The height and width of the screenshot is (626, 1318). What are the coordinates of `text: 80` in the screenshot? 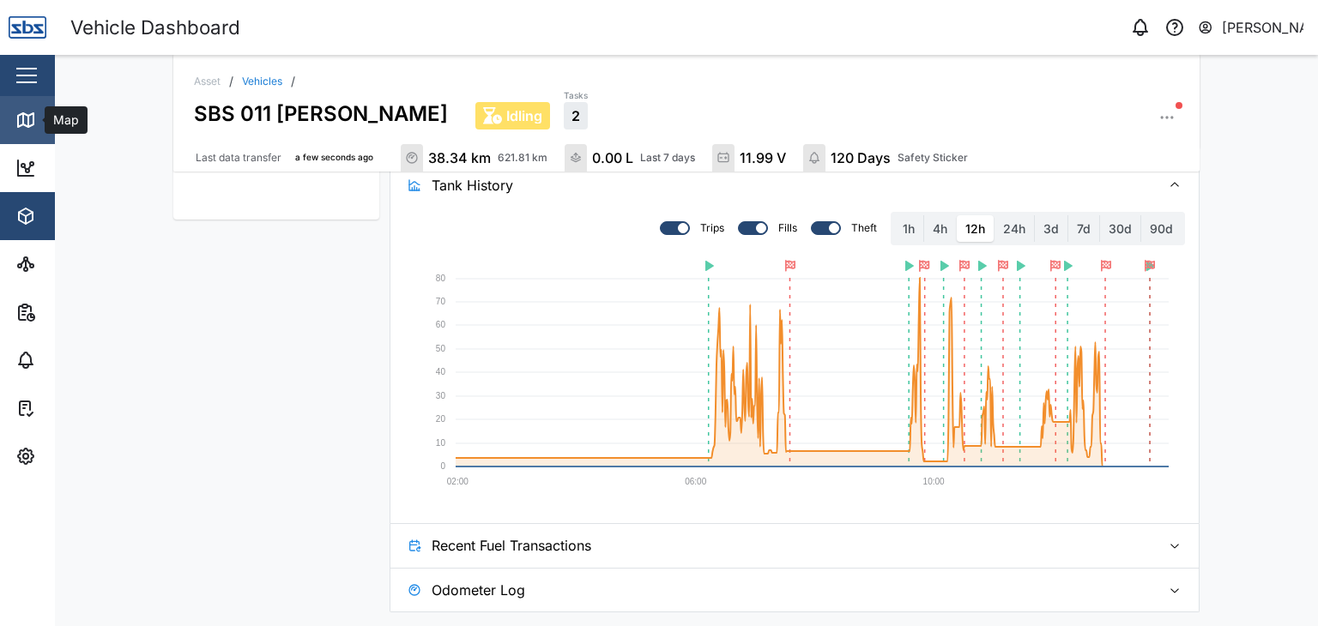 It's located at (440, 279).